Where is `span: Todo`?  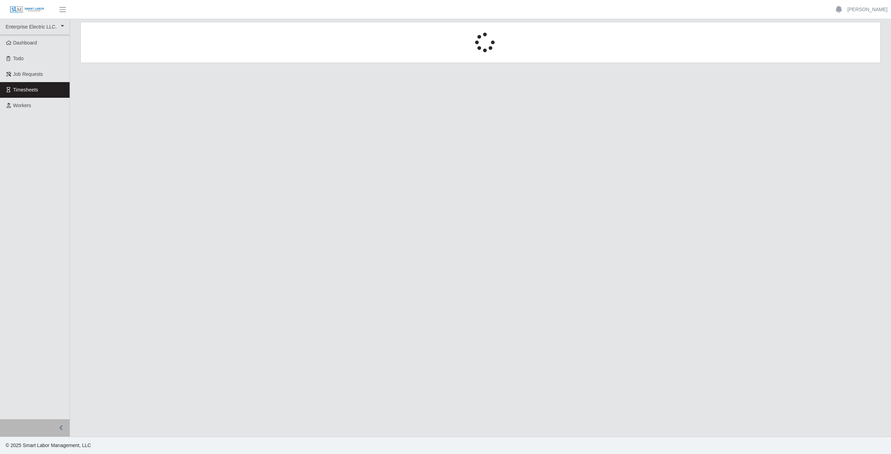
span: Todo is located at coordinates (18, 58).